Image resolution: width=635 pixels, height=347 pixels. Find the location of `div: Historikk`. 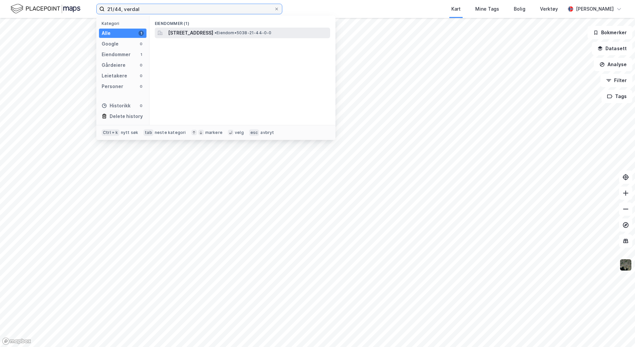

div: Historikk is located at coordinates (116, 106).